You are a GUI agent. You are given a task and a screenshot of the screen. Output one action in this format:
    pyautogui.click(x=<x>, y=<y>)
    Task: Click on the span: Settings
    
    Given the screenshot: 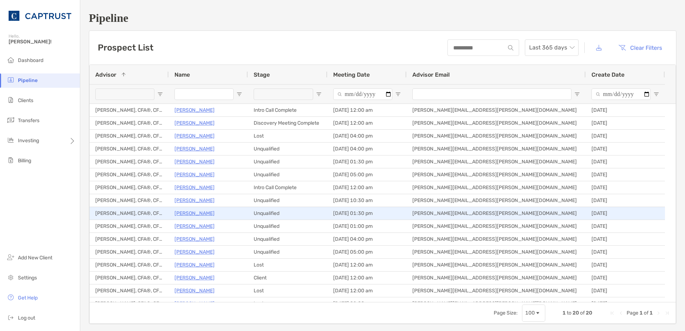 What is the action you would take?
    pyautogui.click(x=27, y=278)
    